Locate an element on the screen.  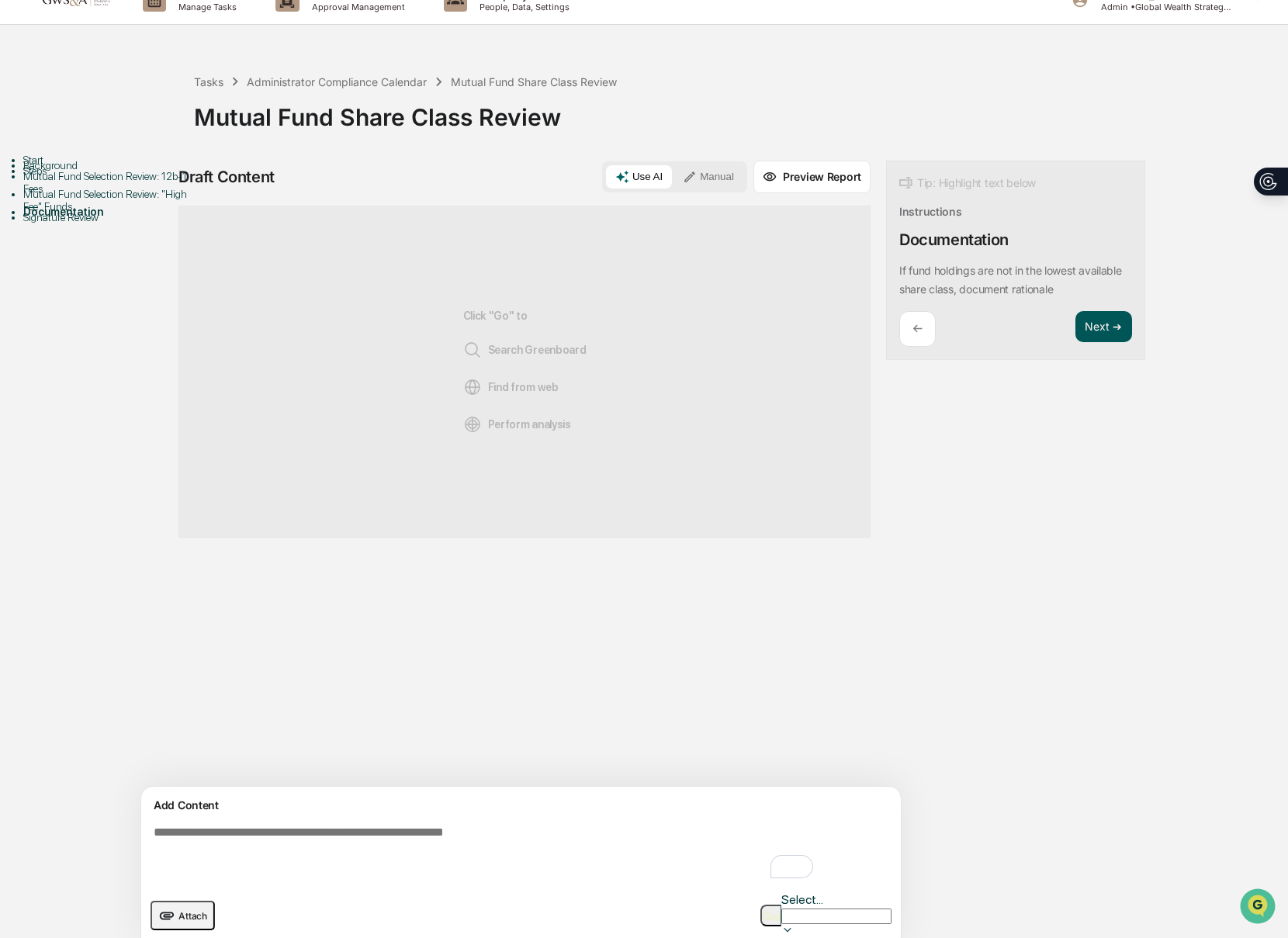
img: f2157a4c-a0d3-4daa-907e-bb6f0de503a5-1751232295721 is located at coordinates (19, 19).